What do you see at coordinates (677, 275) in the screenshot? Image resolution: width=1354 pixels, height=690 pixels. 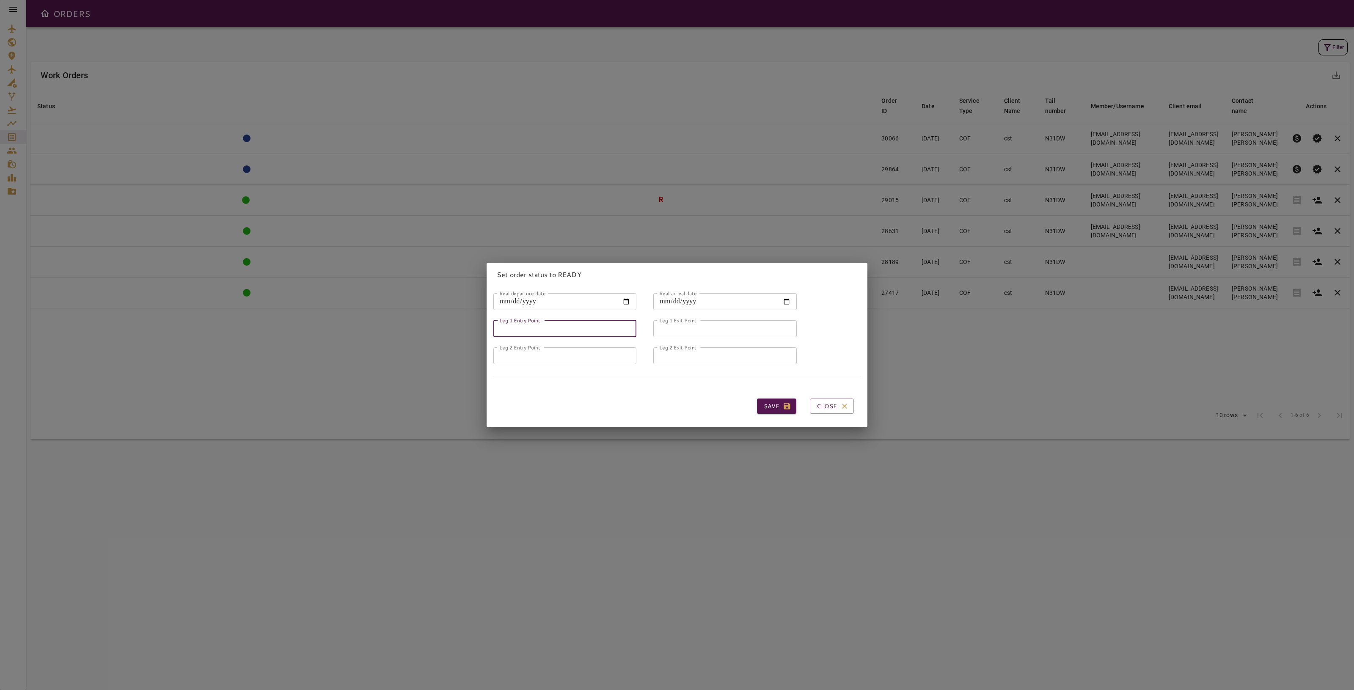 I see `p: Set order status to READY` at bounding box center [677, 275].